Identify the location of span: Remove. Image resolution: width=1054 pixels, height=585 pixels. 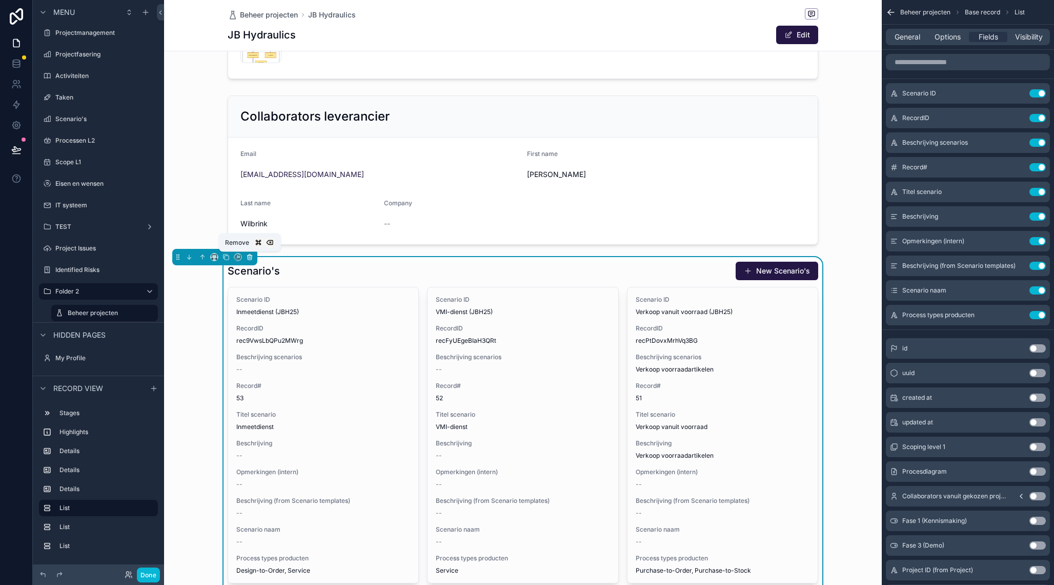
(237, 243).